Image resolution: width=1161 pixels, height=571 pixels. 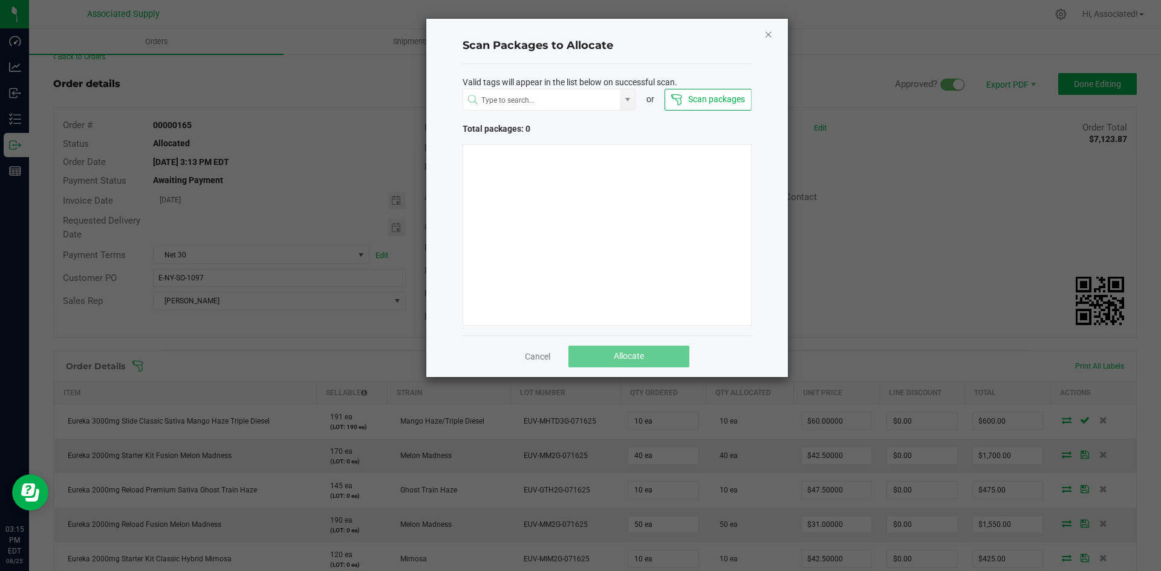 I want to click on span: Total packages: 0, so click(x=535, y=129).